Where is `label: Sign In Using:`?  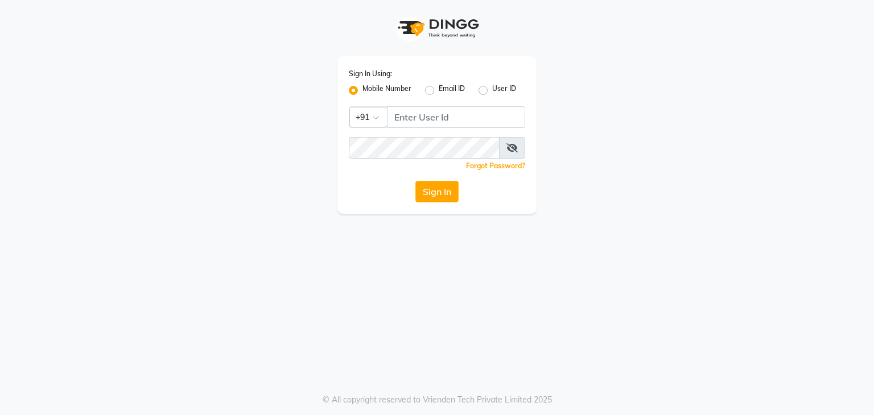
label: Sign In Using: is located at coordinates (370, 74).